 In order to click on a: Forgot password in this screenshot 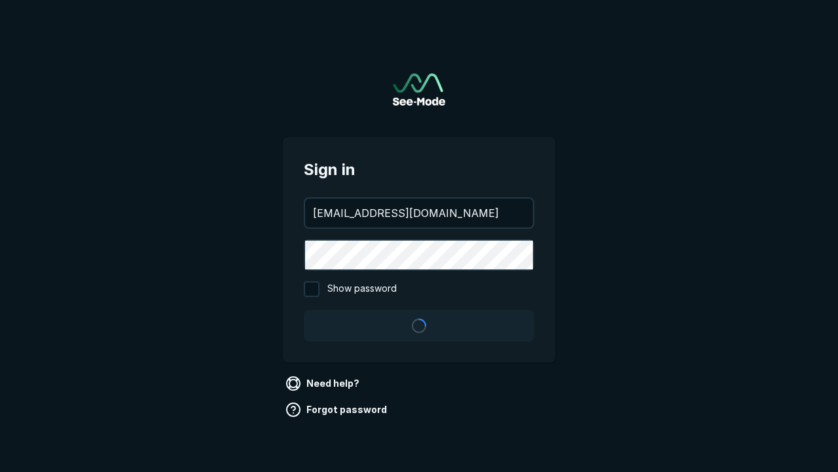, I will do `click(337, 409)`.